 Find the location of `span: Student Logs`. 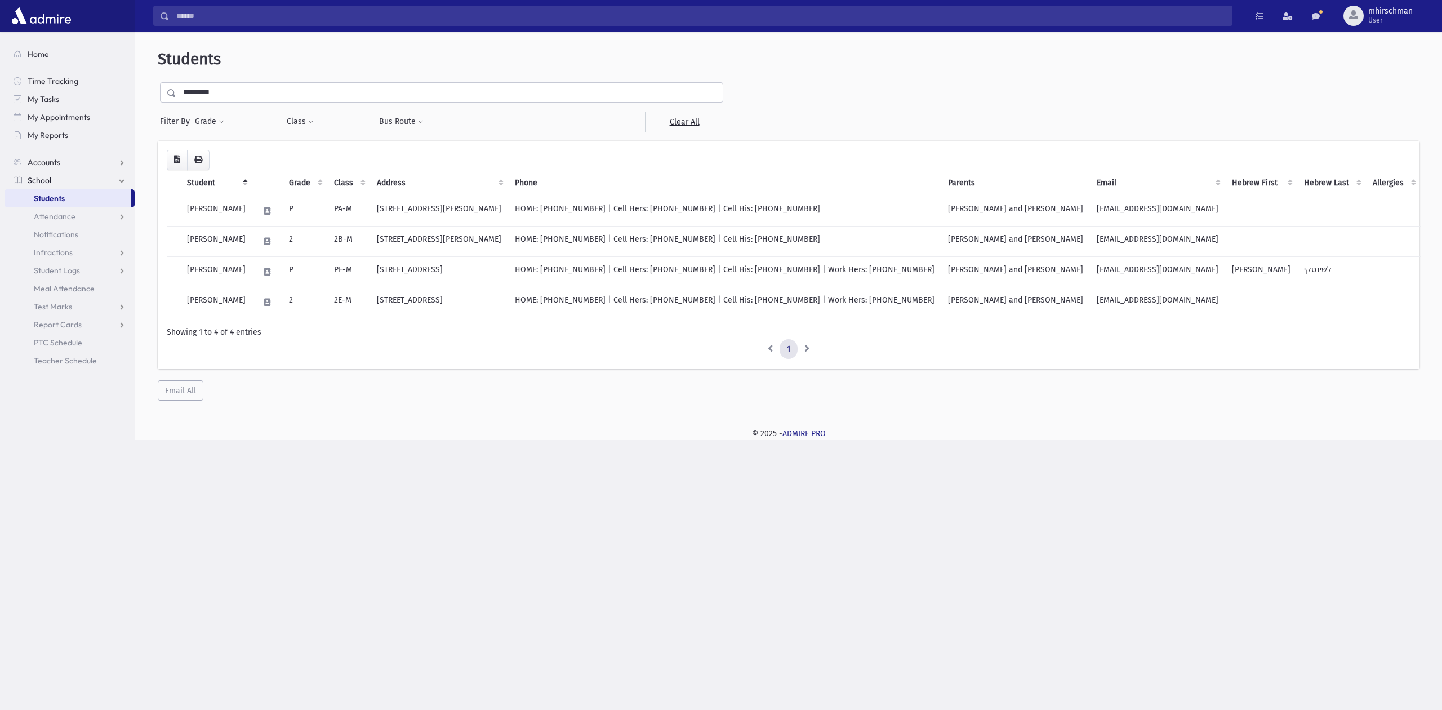

span: Student Logs is located at coordinates (57, 270).